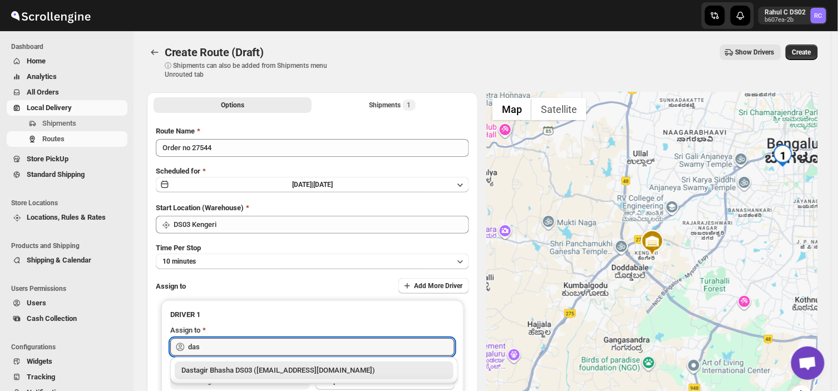 The height and width of the screenshot is (391, 838). What do you see at coordinates (819, 16) in the screenshot?
I see `text: RC` at bounding box center [819, 16].